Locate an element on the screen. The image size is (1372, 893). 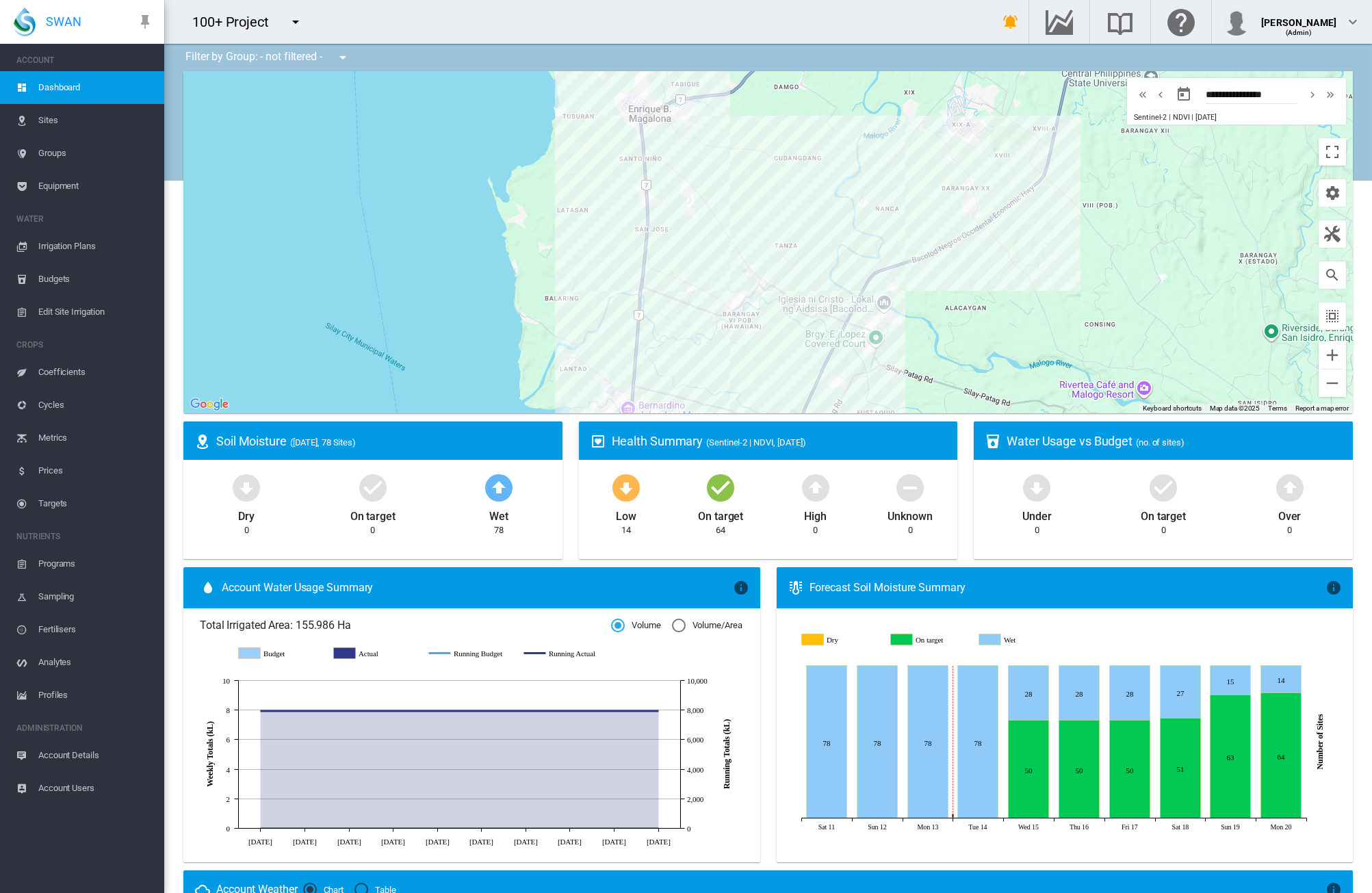
md-icon: icon-map-marker-radius is located at coordinates (203, 442).